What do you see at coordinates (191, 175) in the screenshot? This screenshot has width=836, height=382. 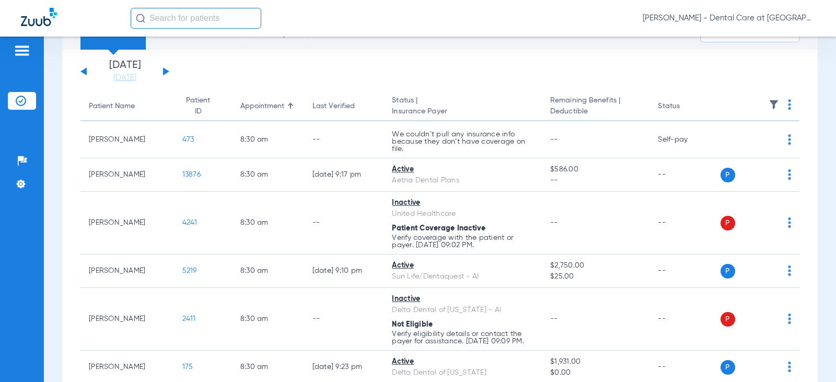 I see `span: 13876` at bounding box center [191, 175].